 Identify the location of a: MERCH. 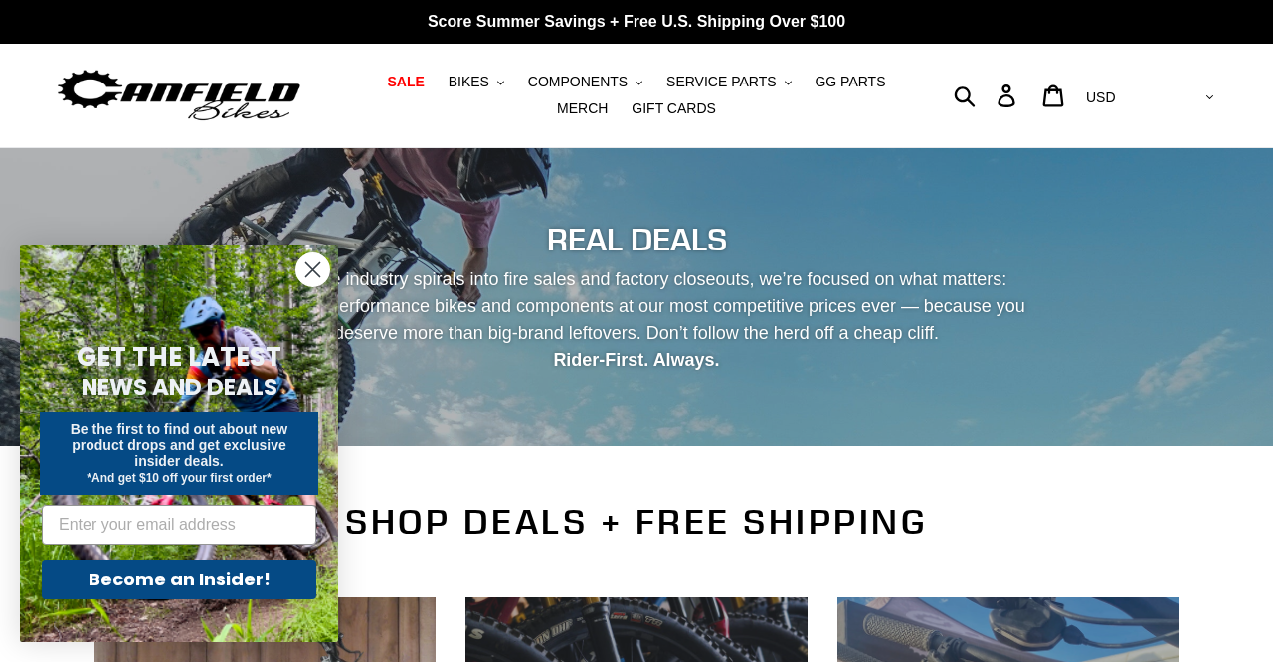
(582, 108).